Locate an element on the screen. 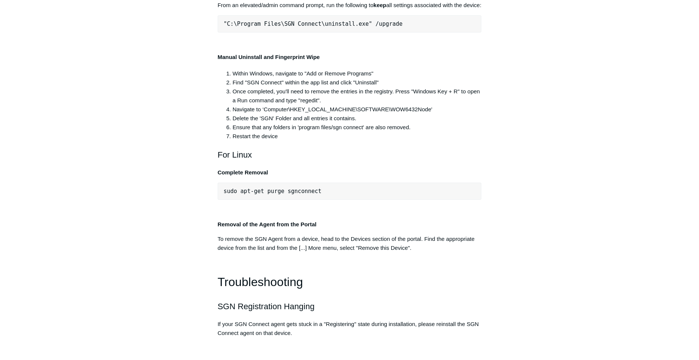 Image resolution: width=699 pixels, height=360 pixels. li: Within Windows, navigate to "Add or Remove Programs" is located at coordinates (357, 74).